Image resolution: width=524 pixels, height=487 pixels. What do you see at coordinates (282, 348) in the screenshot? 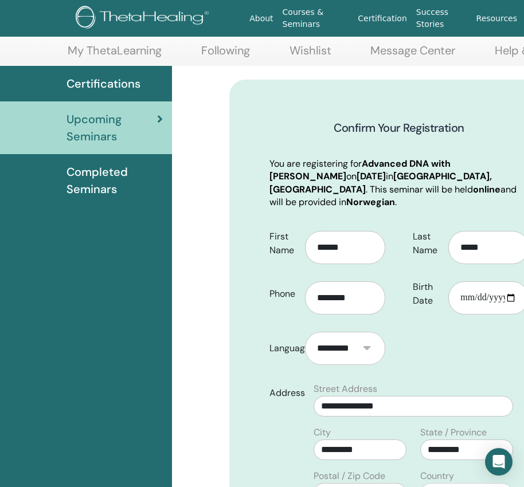
I see `label: Language` at bounding box center [282, 348].